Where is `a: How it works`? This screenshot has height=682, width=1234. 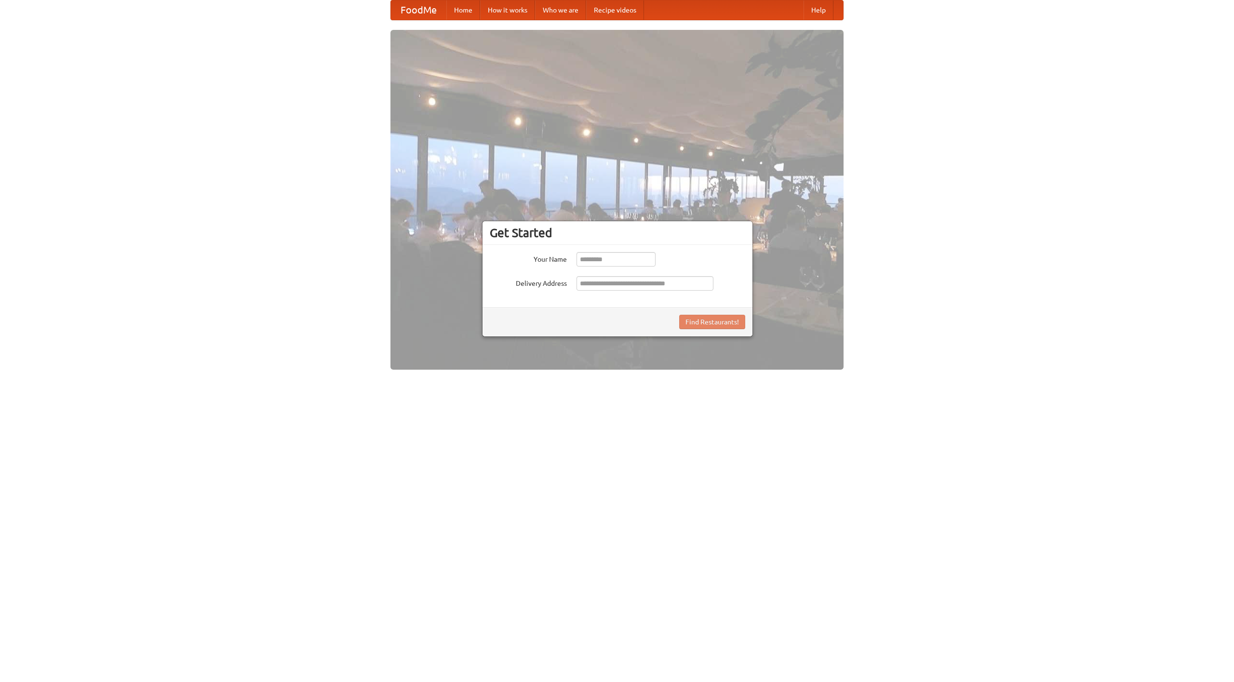 a: How it works is located at coordinates (507, 10).